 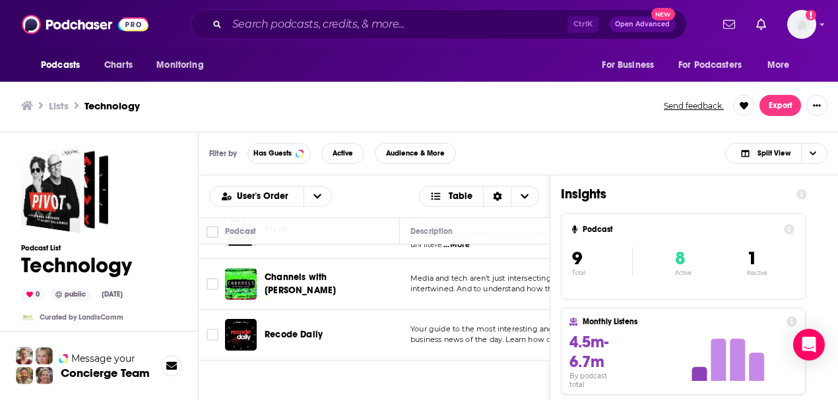 What do you see at coordinates (240, 232) in the screenshot?
I see `div: Podcast` at bounding box center [240, 232].